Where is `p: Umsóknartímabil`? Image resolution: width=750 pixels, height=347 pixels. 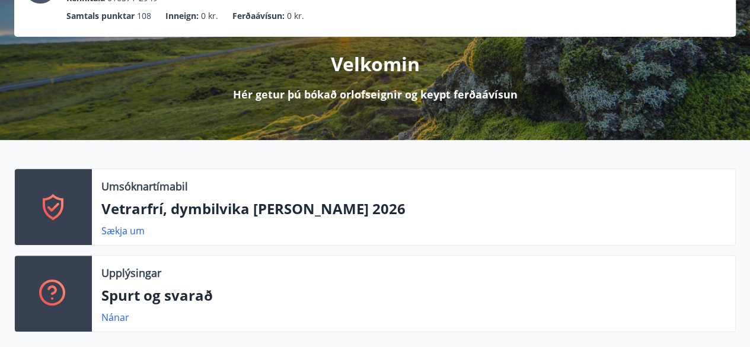
p: Umsóknartímabil is located at coordinates (145, 186).